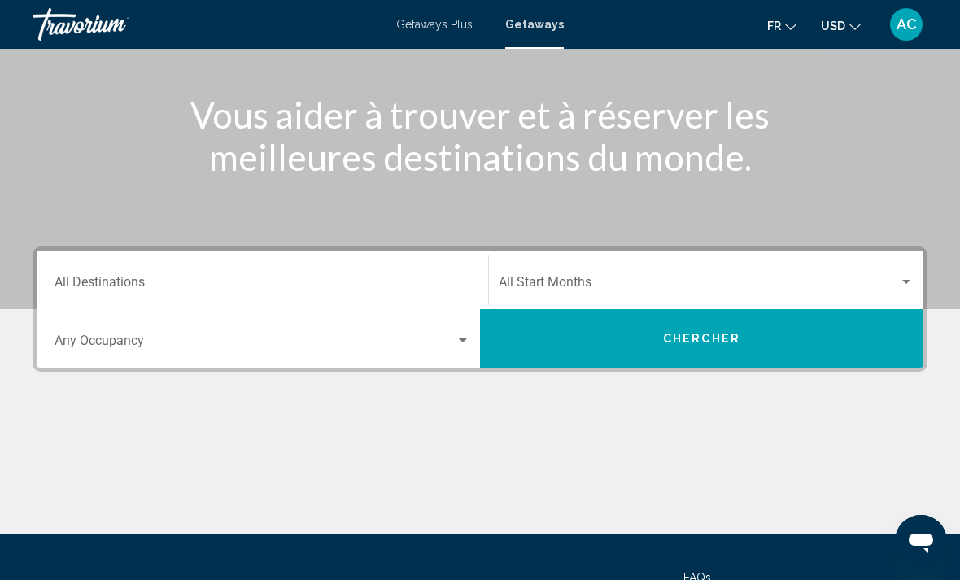  What do you see at coordinates (435, 24) in the screenshot?
I see `span: Getaways Plus` at bounding box center [435, 24].